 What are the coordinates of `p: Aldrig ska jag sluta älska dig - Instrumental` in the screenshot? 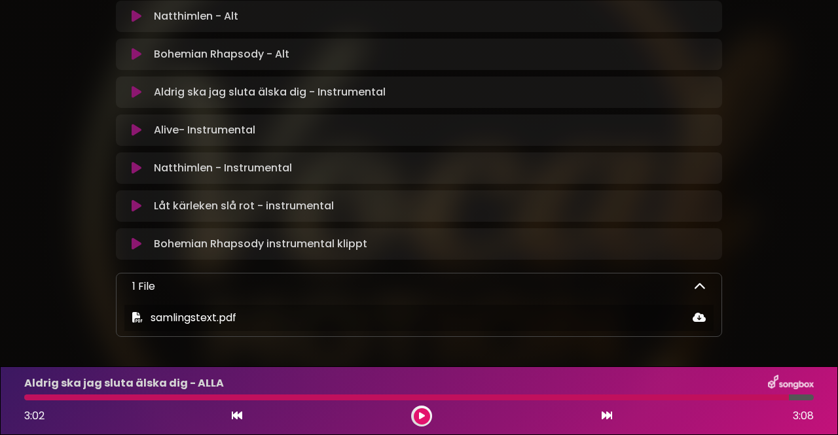 It's located at (270, 92).